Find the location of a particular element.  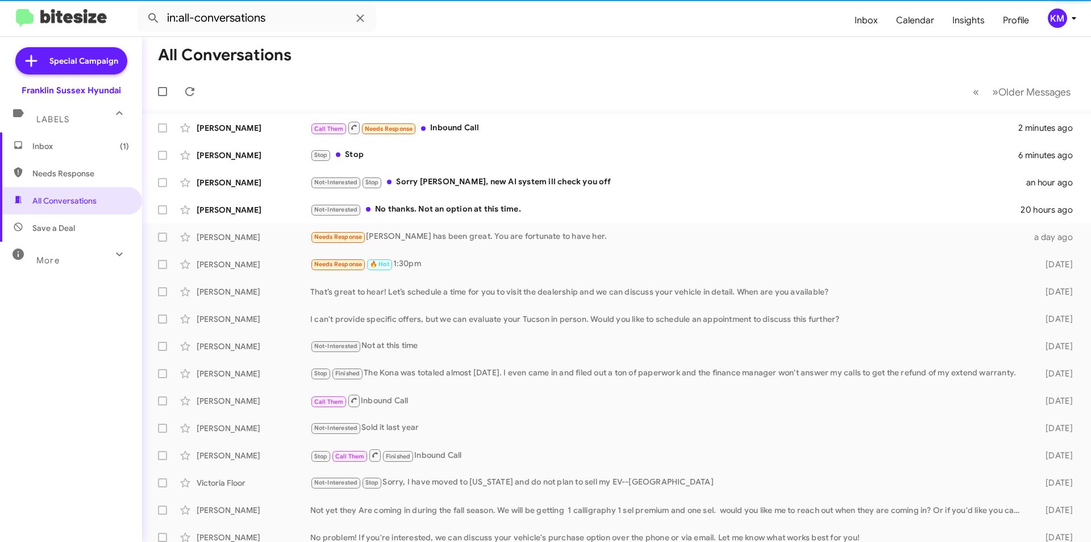

div: Not yet they Are coming in during the fall season. We will be getting 1 calligraphy 1 sel premium... is located at coordinates (669, 510).